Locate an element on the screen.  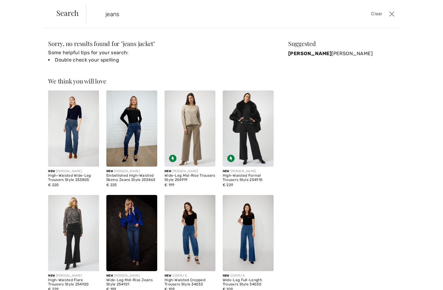
img: Embellished High-Waisted Skinny Jeans Style 253863. Blue is located at coordinates (132, 129).